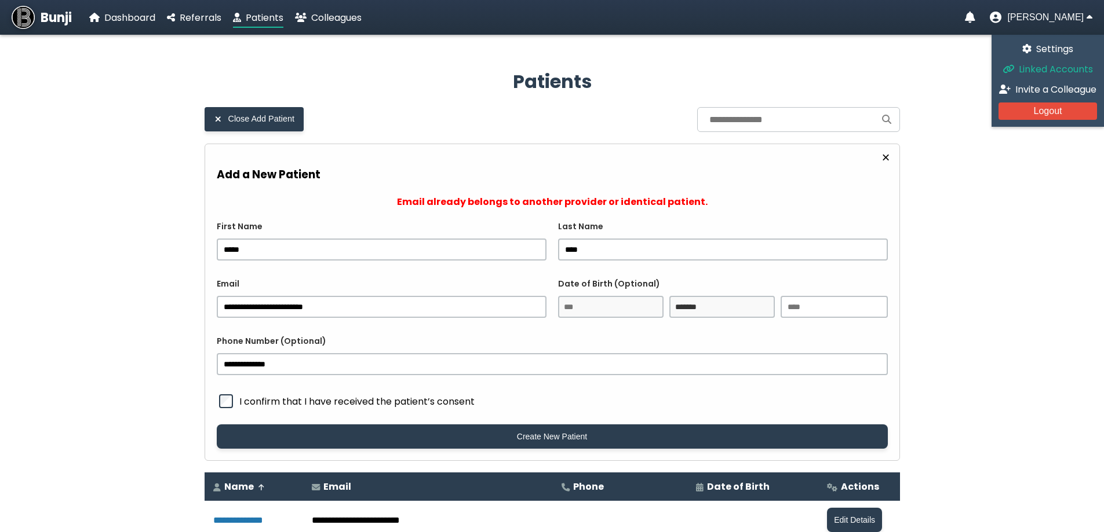 The width and height of the screenshot is (1104, 532). What do you see at coordinates (1041, 17) in the screenshot?
I see `button: User menu` at bounding box center [1041, 17].